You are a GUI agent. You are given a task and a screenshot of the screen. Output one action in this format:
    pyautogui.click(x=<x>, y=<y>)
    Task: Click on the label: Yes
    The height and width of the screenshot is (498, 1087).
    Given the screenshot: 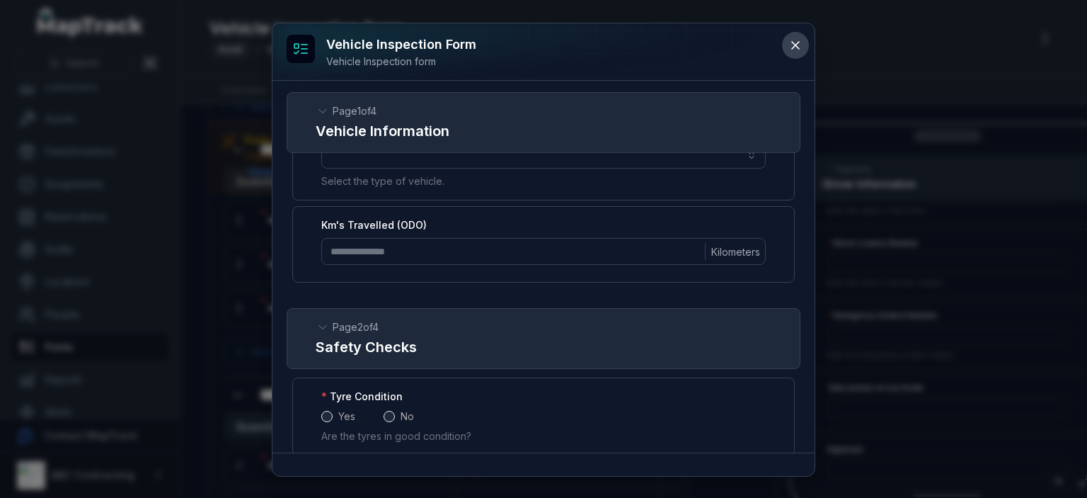 What is the action you would take?
    pyautogui.click(x=347, y=416)
    